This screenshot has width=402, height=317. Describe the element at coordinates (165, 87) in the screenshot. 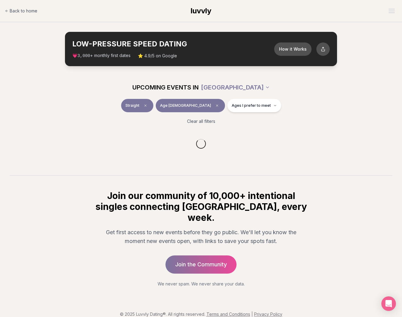

I see `span: UPCOMING EVENTS IN` at that location.